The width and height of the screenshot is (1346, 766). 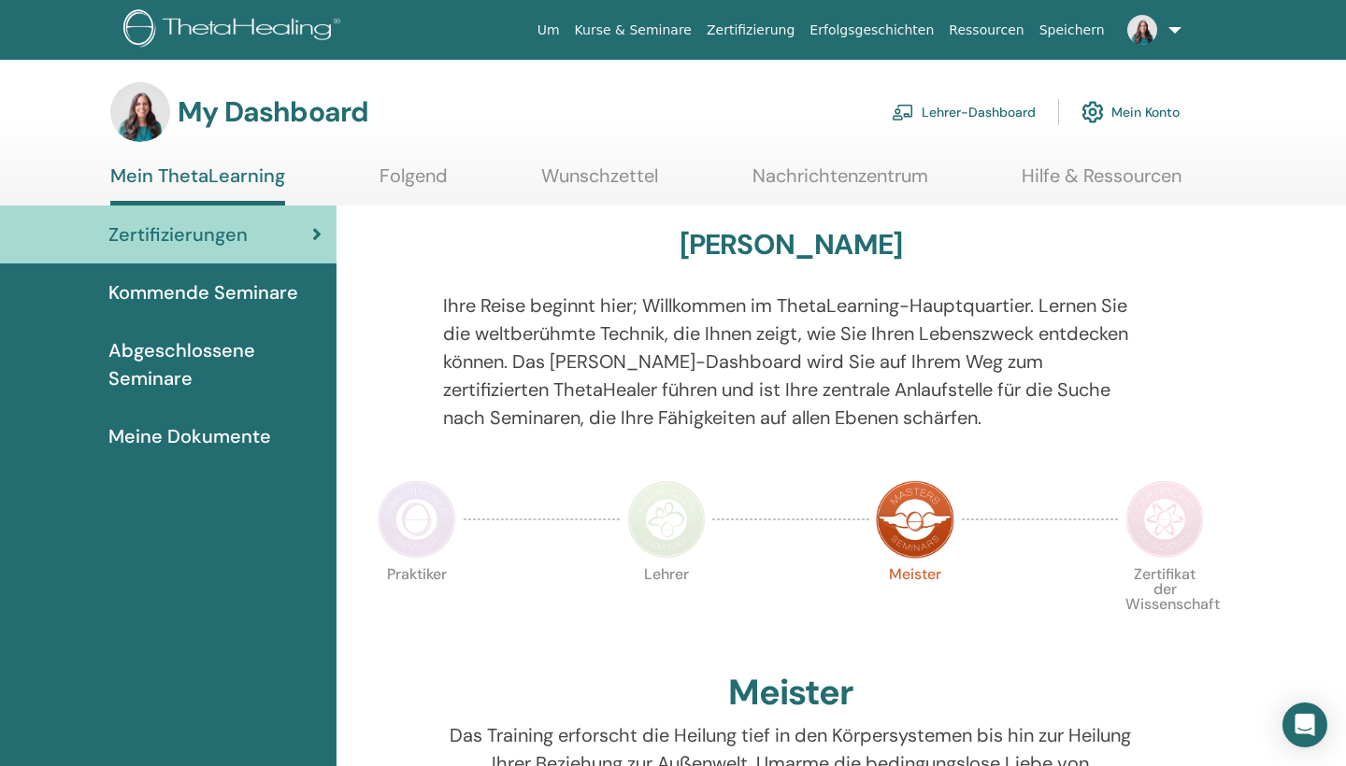 I want to click on a: Hilfe & Ressourcen, so click(x=1101, y=182).